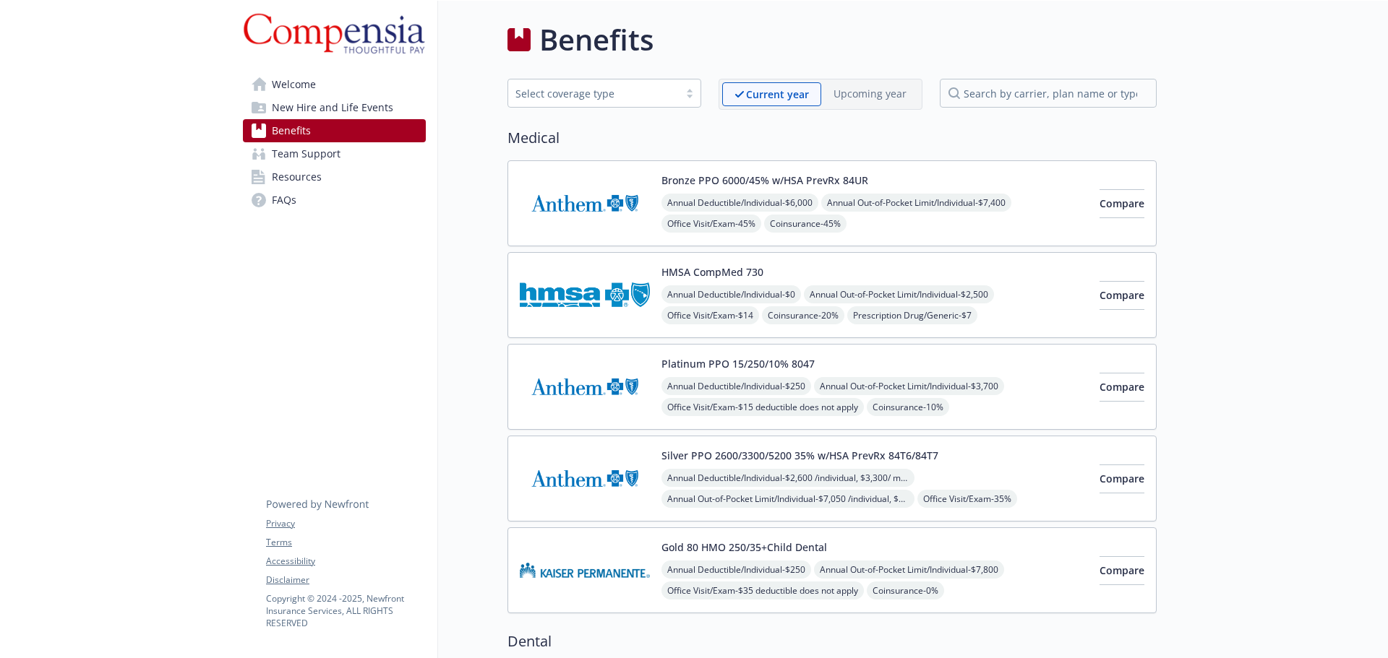 The height and width of the screenshot is (658, 1388). What do you see at coordinates (909, 386) in the screenshot?
I see `span: Annual Out-of-Pocket Limit/Individual - $3,700` at bounding box center [909, 386].